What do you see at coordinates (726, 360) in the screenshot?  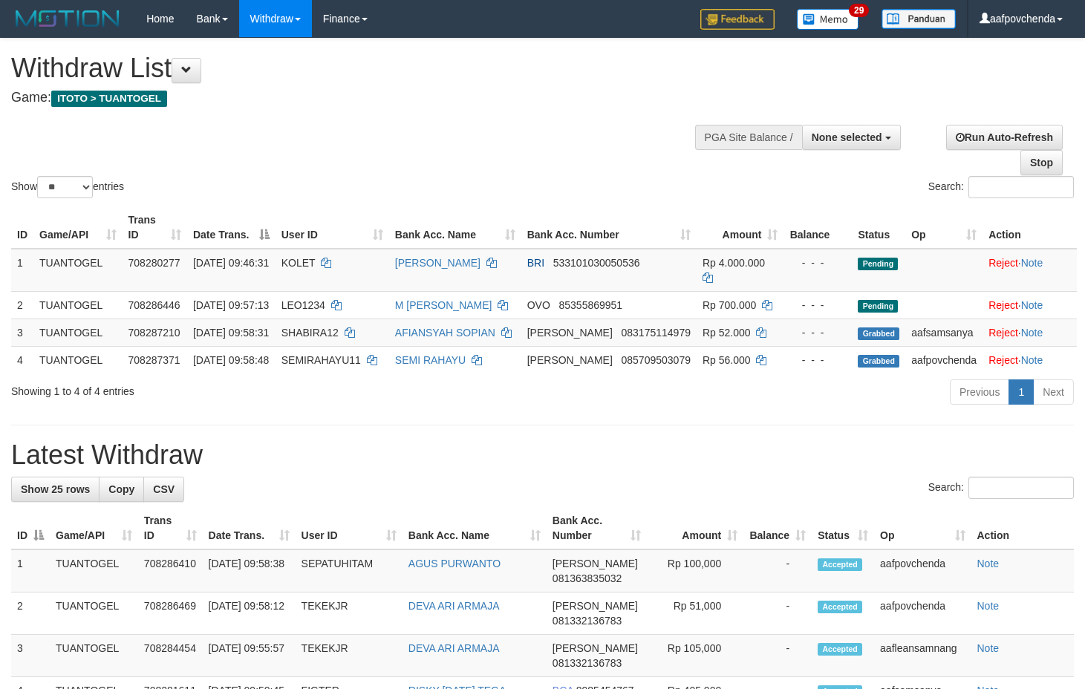 I see `span: Rp 56.000` at bounding box center [726, 360].